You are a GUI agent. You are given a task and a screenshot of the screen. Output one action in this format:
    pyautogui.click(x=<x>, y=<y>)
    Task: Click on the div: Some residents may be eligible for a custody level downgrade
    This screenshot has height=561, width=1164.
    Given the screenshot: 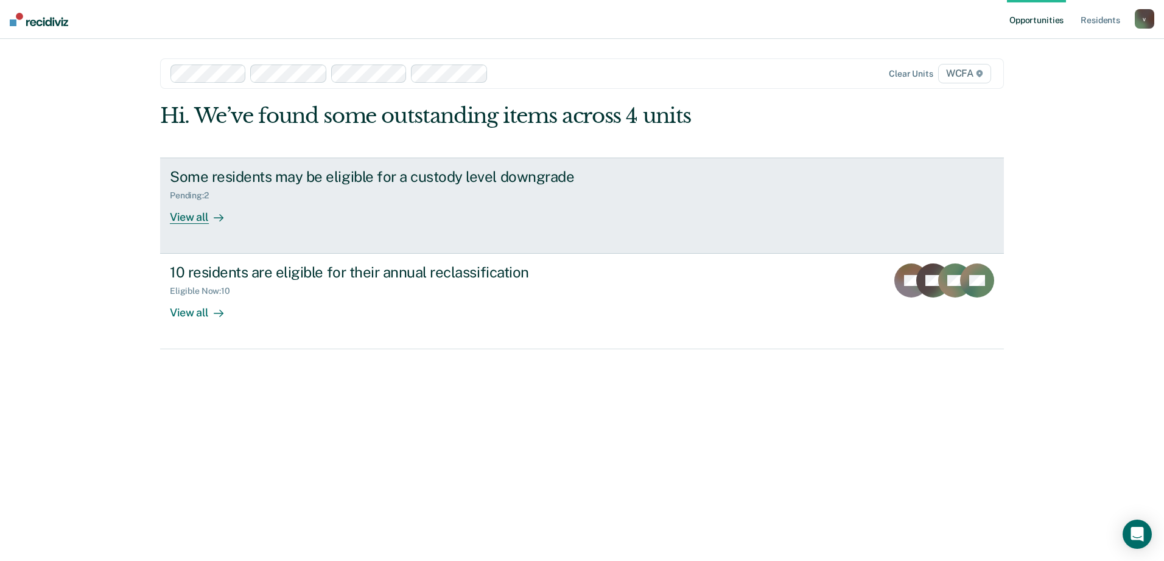 What is the action you would take?
    pyautogui.click(x=384, y=177)
    